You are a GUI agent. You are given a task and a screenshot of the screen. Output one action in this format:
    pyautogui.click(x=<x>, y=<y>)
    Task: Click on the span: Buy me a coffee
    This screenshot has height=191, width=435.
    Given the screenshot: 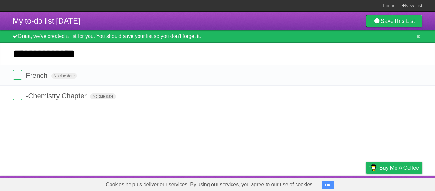 What is the action you would take?
    pyautogui.click(x=399, y=168)
    